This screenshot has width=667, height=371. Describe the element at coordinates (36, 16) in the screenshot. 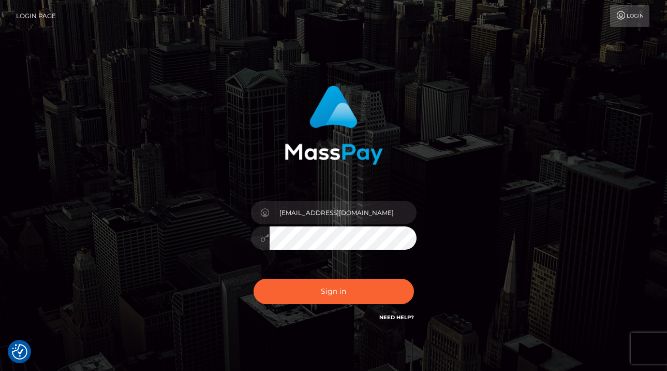

I see `a: Login Page` at that location.